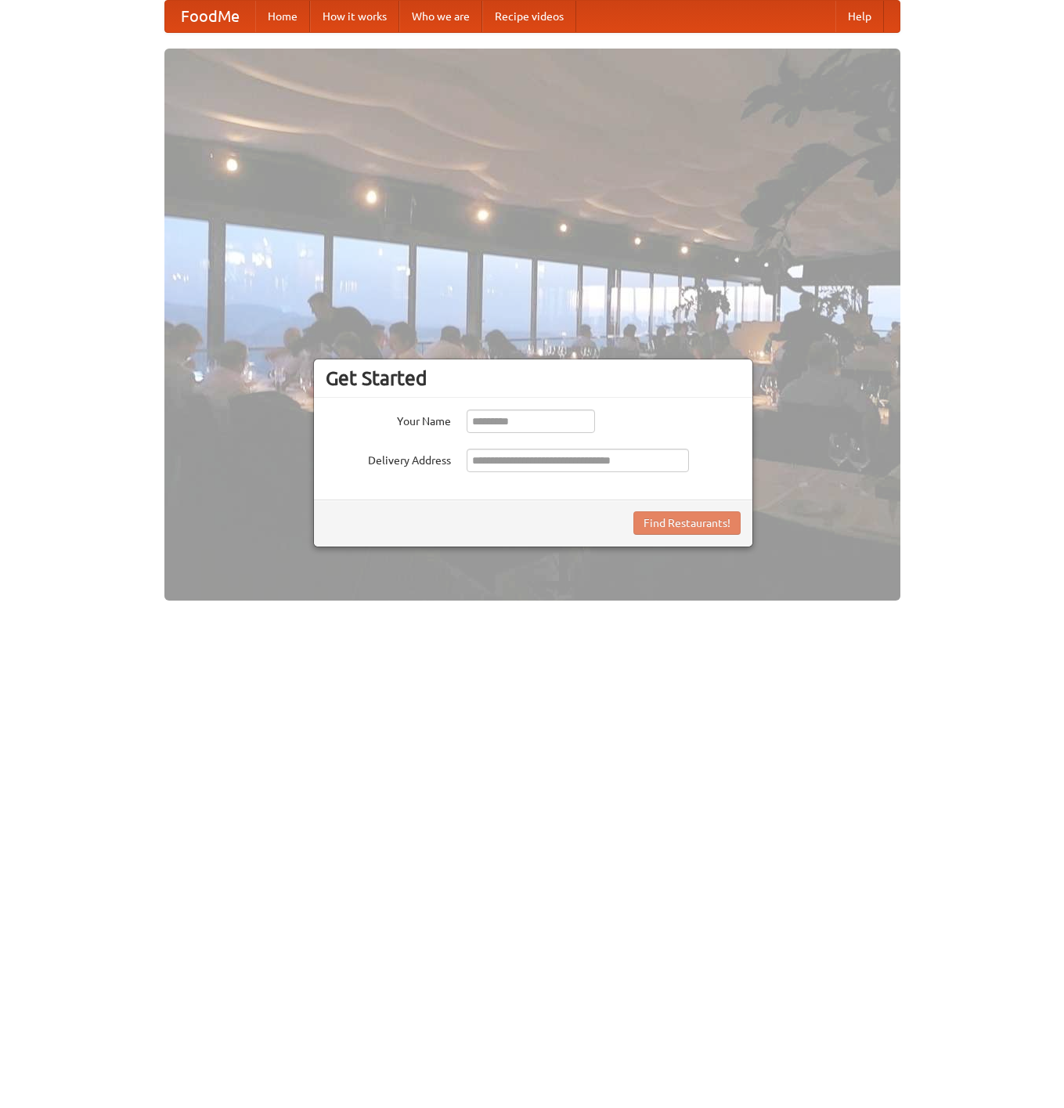 This screenshot has width=1064, height=1108. What do you see at coordinates (210, 16) in the screenshot?
I see `a: FoodMe` at bounding box center [210, 16].